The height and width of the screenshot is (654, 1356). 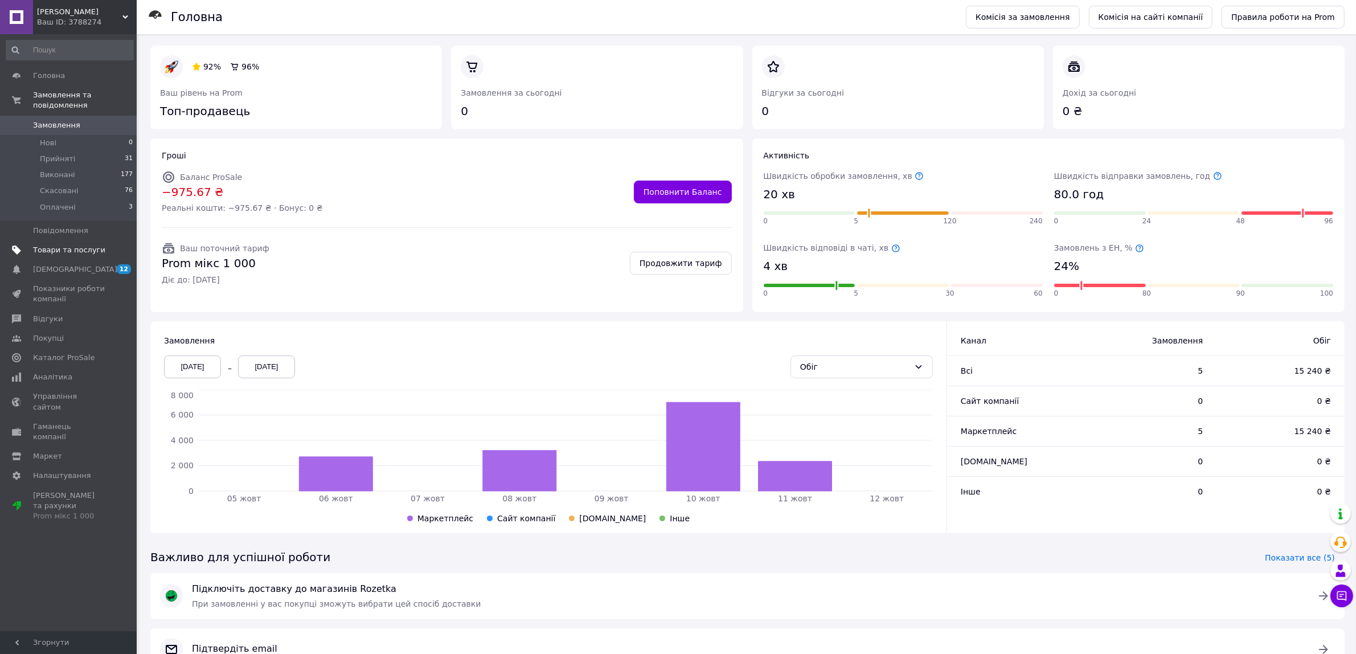 I want to click on span: Shelly, so click(x=80, y=12).